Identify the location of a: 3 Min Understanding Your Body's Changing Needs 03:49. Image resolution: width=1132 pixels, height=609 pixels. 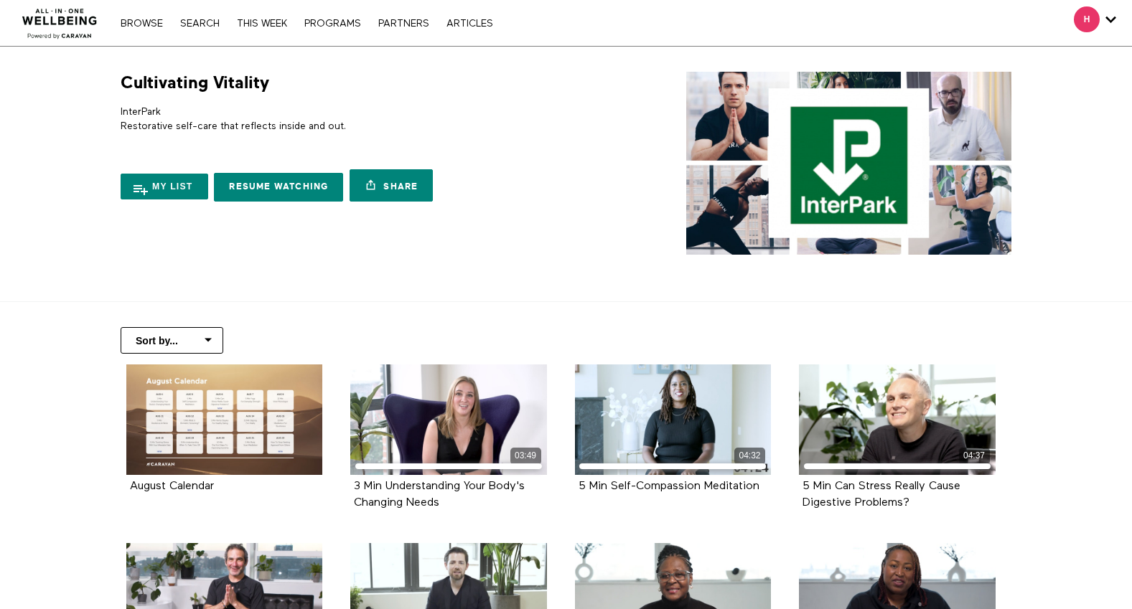
(448, 420).